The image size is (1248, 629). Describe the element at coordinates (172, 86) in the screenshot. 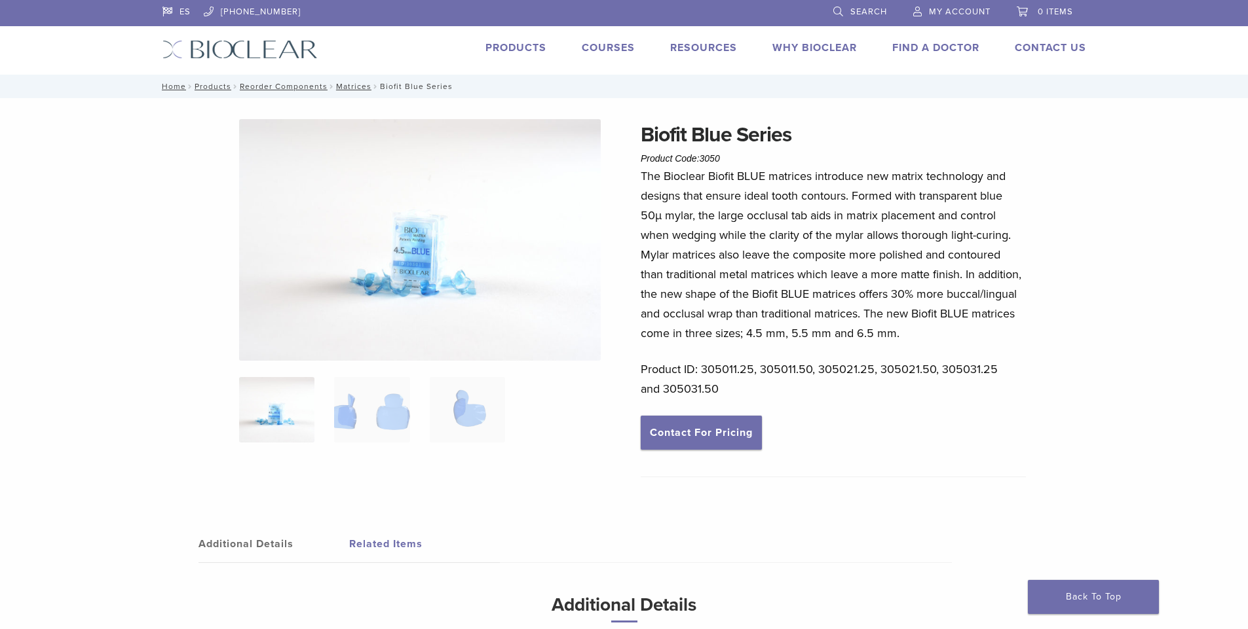

I see `a: Home` at that location.